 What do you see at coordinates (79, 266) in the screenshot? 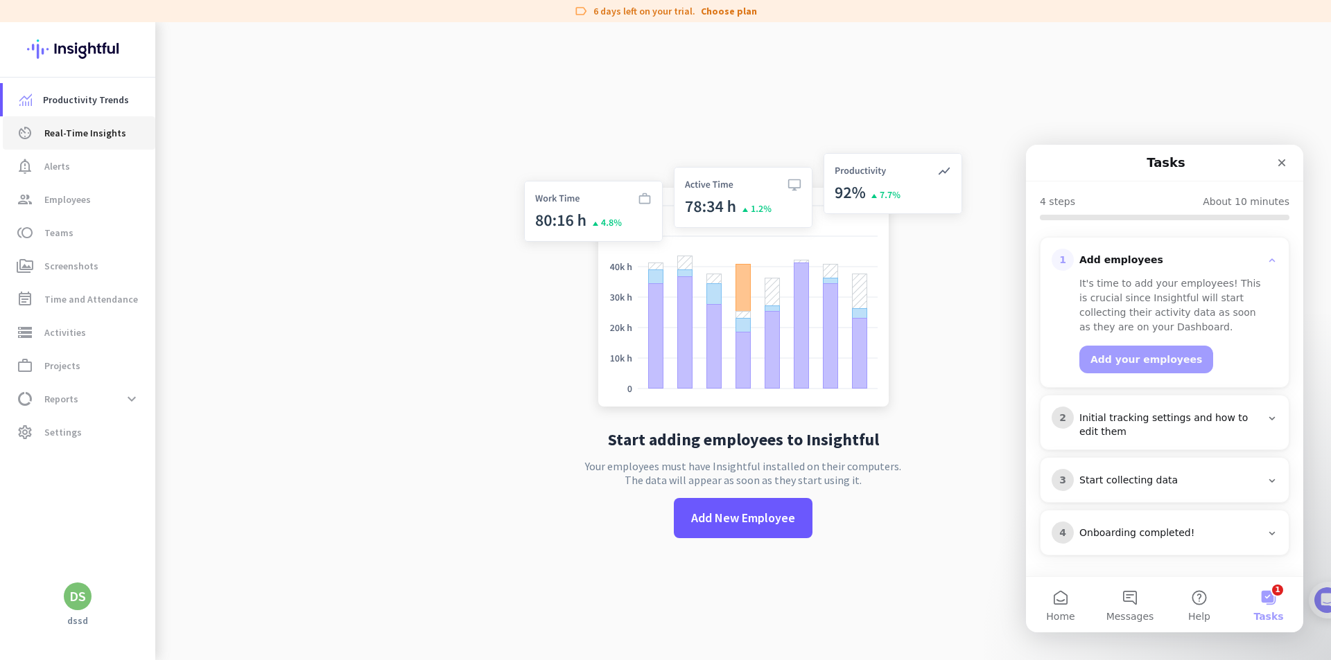
I see `a: perm_mediaScreenshots` at bounding box center [79, 266].